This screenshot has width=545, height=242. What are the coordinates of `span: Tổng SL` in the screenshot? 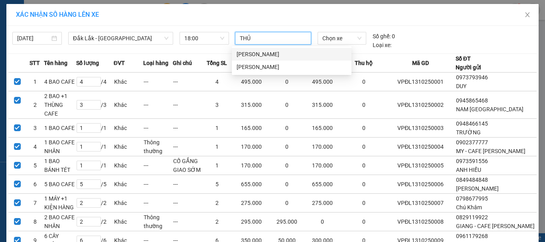 It's located at (217, 63).